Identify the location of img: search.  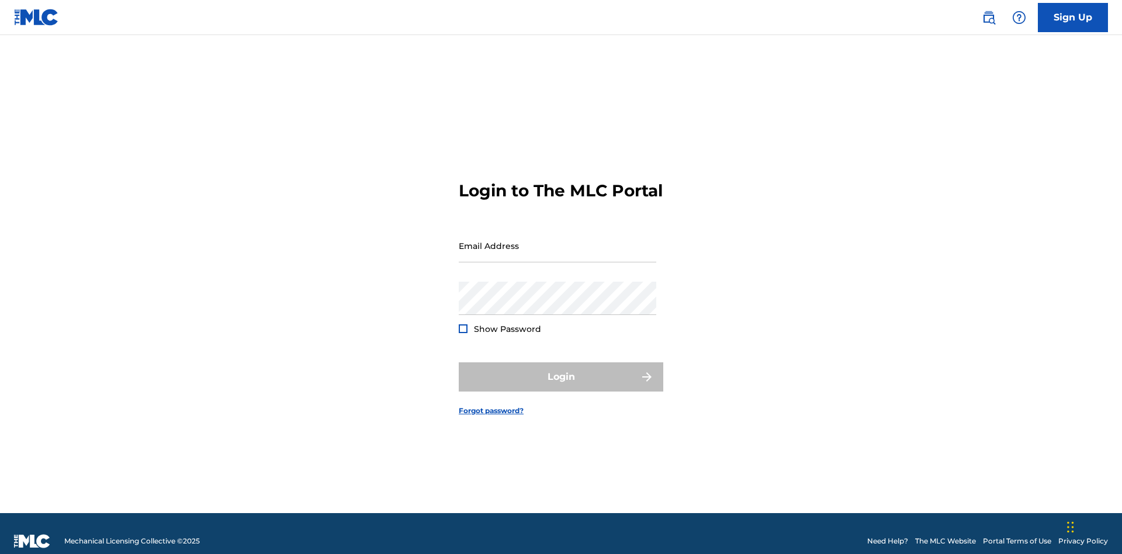
(989, 18).